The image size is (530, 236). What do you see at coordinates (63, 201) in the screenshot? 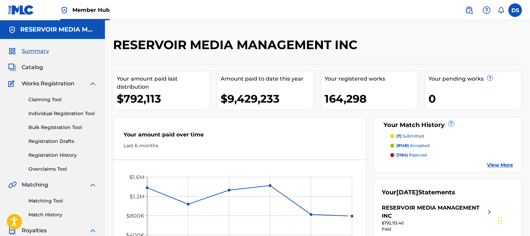
I see `a: Matching Tool` at bounding box center [63, 201].